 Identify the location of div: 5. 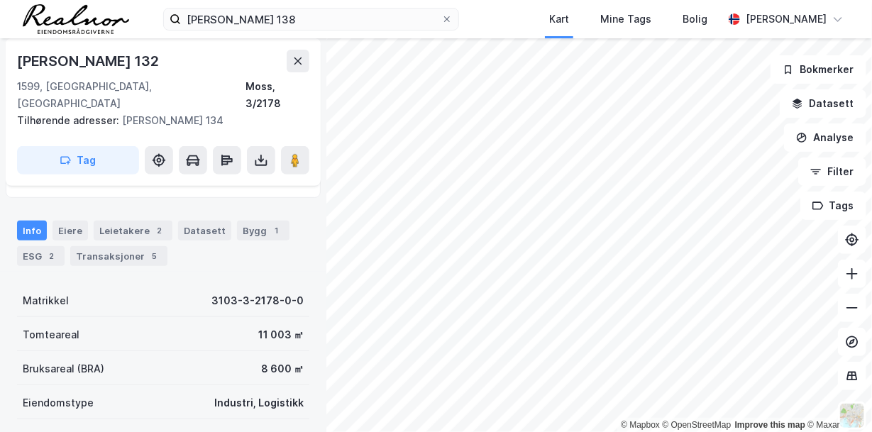
(155, 256).